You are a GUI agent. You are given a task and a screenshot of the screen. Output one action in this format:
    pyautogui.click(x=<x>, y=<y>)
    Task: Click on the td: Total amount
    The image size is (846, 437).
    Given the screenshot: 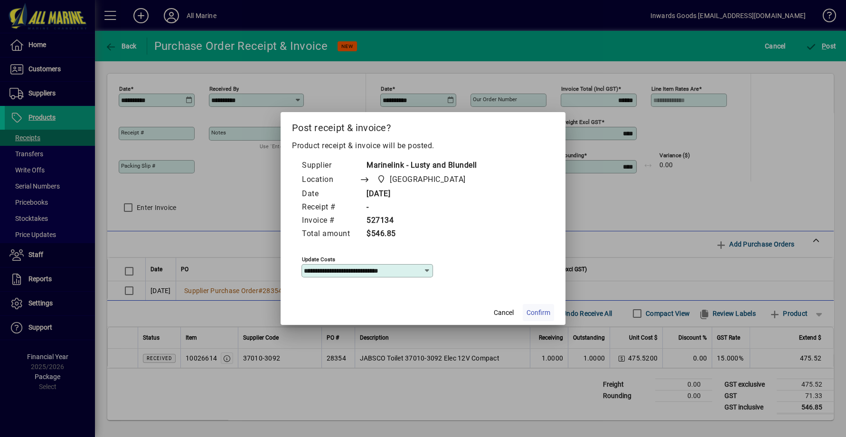 What is the action you would take?
    pyautogui.click(x=331, y=234)
    